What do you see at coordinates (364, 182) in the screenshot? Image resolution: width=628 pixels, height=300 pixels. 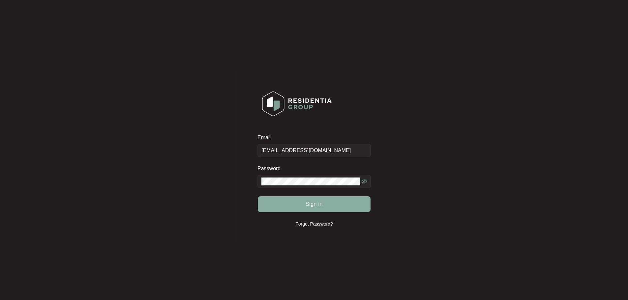 I see `span: eye-invisible` at bounding box center [364, 182].